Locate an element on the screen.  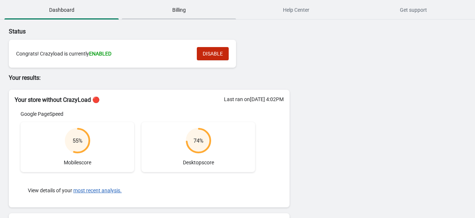
div: Congrats! Crazyload is currently is located at coordinates (103, 54).